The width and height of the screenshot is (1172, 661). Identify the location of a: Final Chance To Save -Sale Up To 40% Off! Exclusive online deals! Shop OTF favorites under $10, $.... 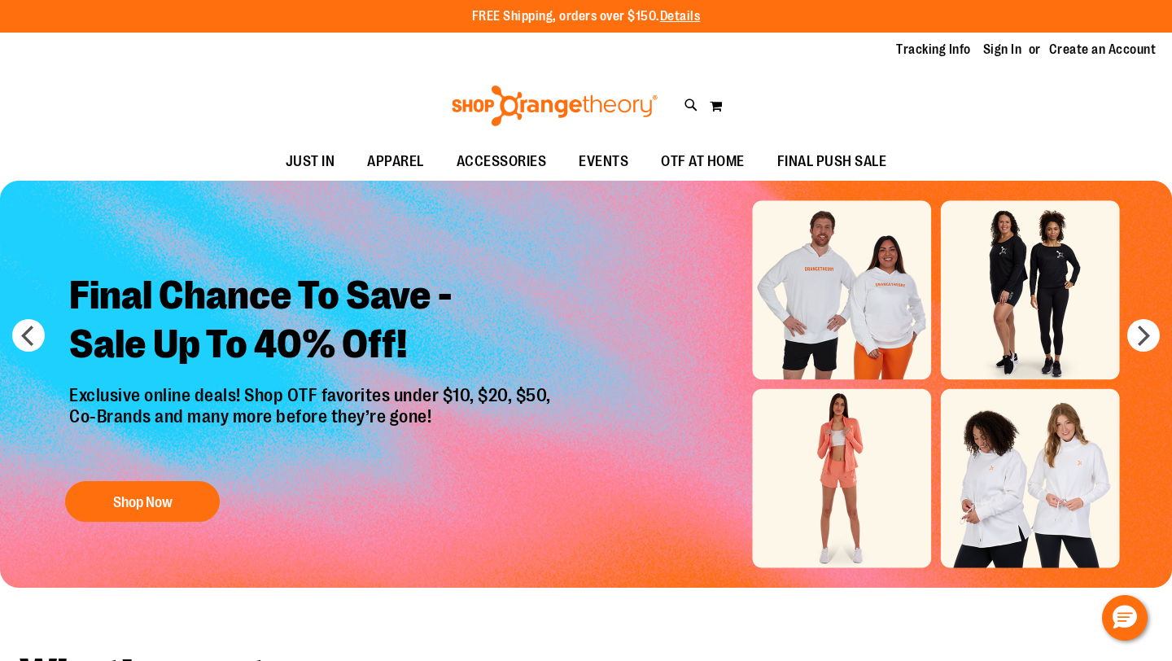
(312, 394).